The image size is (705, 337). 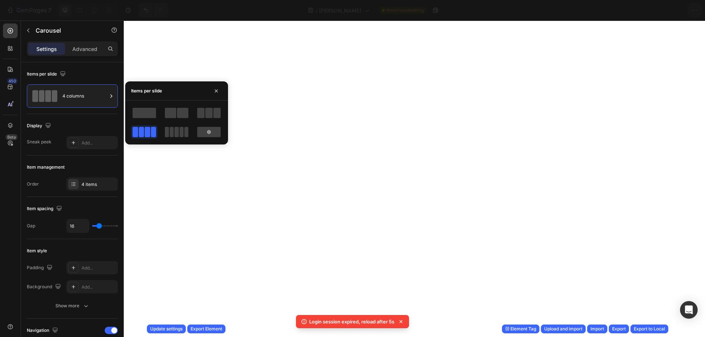 What do you see at coordinates (405, 10) in the screenshot?
I see `span: Need republishing` at bounding box center [405, 10].